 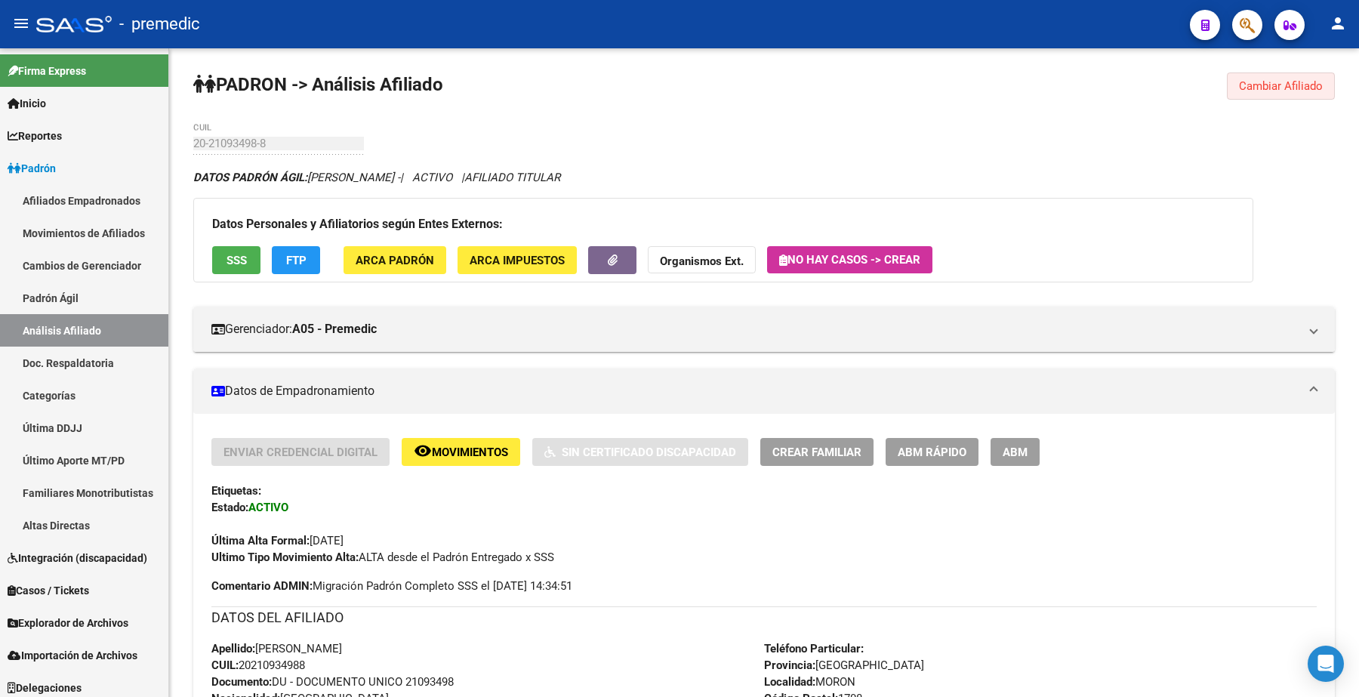 I want to click on strong: Ultimo Tipo Movimiento Alta:, so click(x=285, y=557).